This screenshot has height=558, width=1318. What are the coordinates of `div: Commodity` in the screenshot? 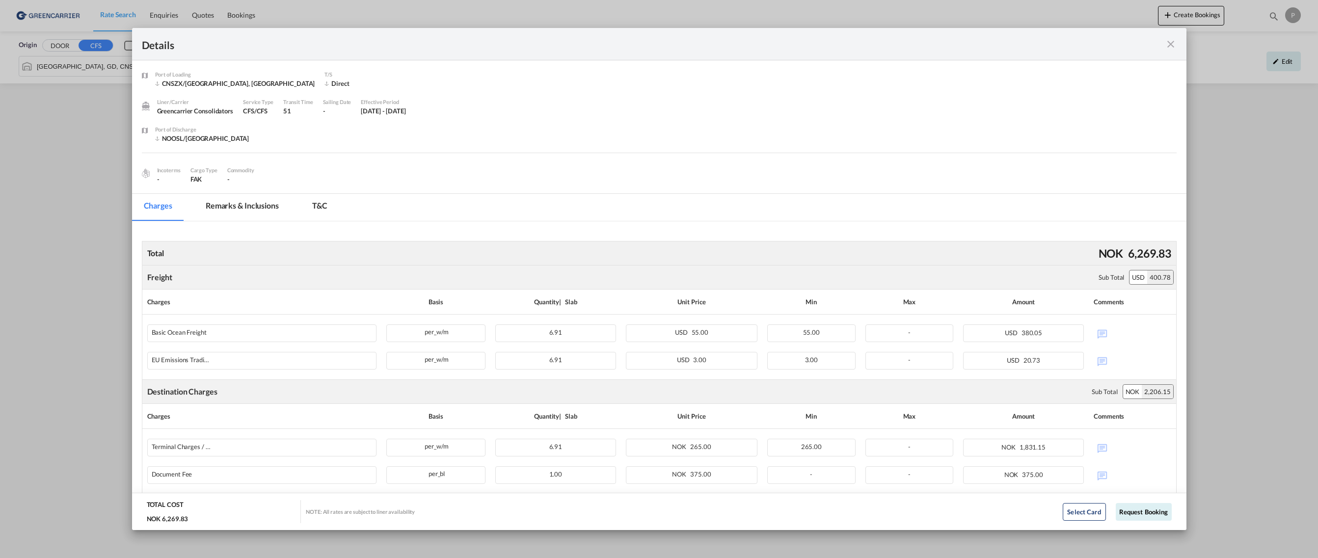 It's located at (240, 170).